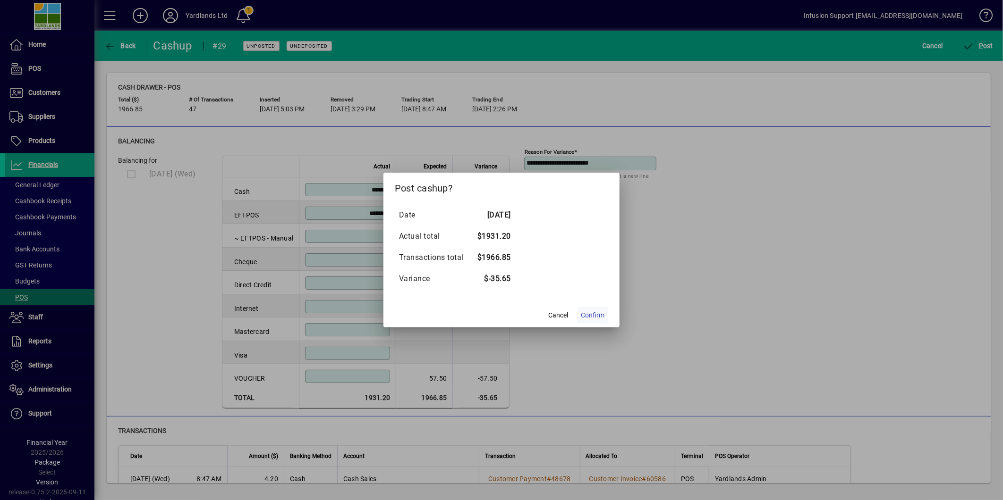 This screenshot has width=1003, height=500. What do you see at coordinates (492, 257) in the screenshot?
I see `td: $1966.85` at bounding box center [492, 257].